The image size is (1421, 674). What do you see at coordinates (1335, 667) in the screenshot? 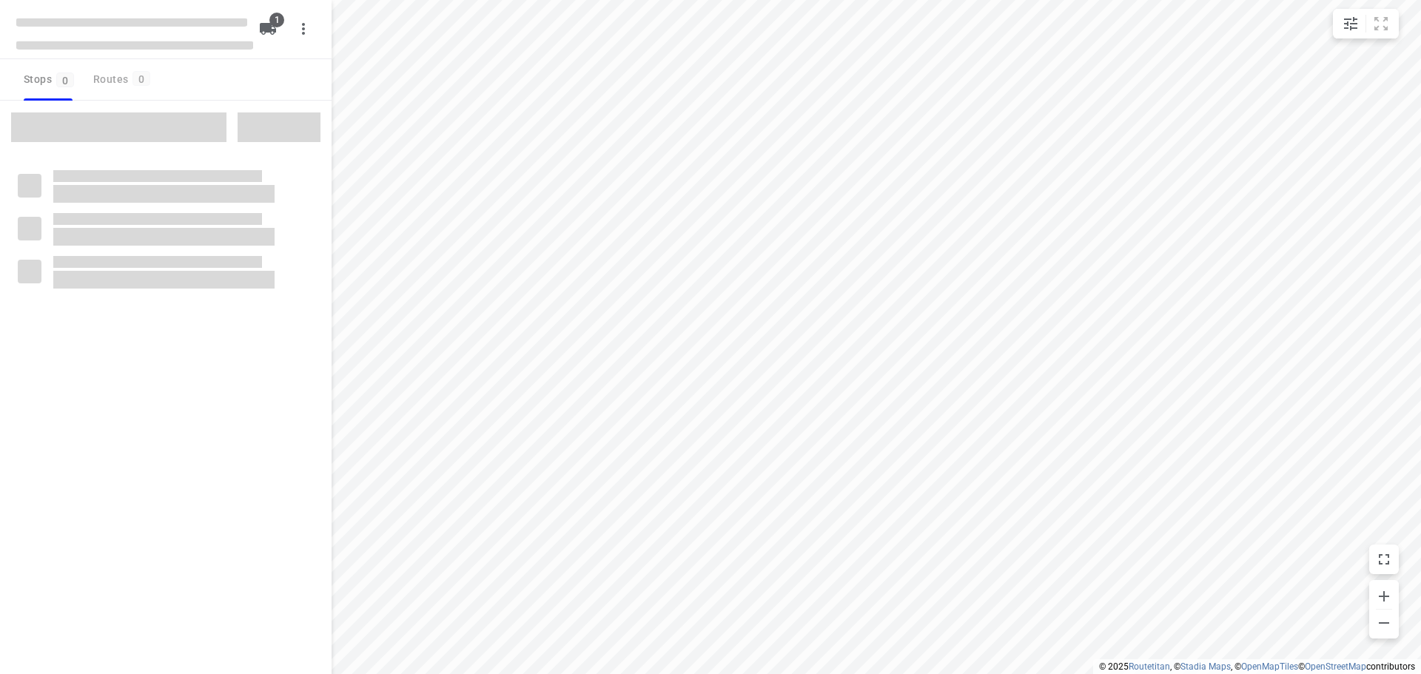
I see `a: OpenStreetMap` at bounding box center [1335, 667].